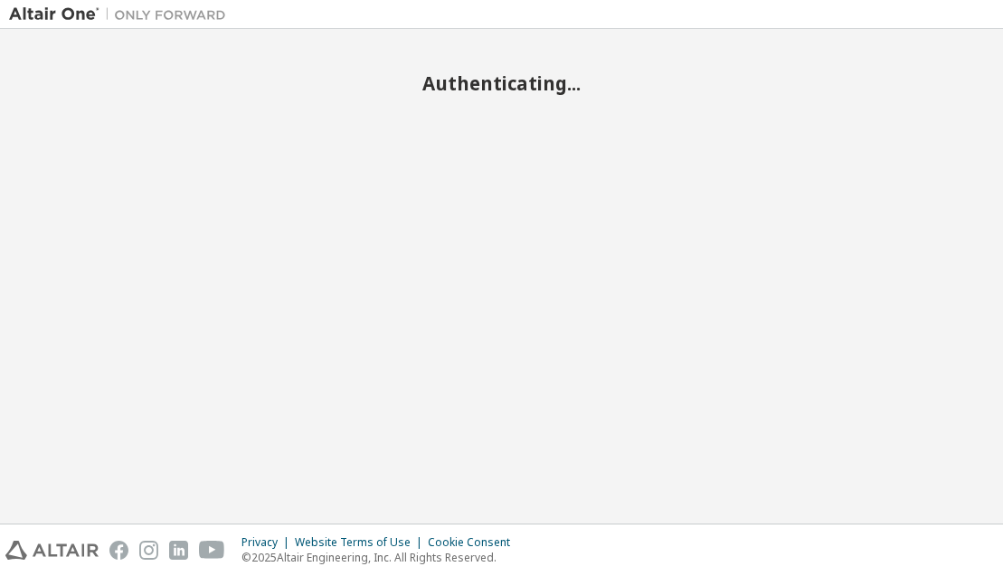 Image resolution: width=1003 pixels, height=576 pixels. Describe the element at coordinates (122, 14) in the screenshot. I see `img: Altair One` at that location.